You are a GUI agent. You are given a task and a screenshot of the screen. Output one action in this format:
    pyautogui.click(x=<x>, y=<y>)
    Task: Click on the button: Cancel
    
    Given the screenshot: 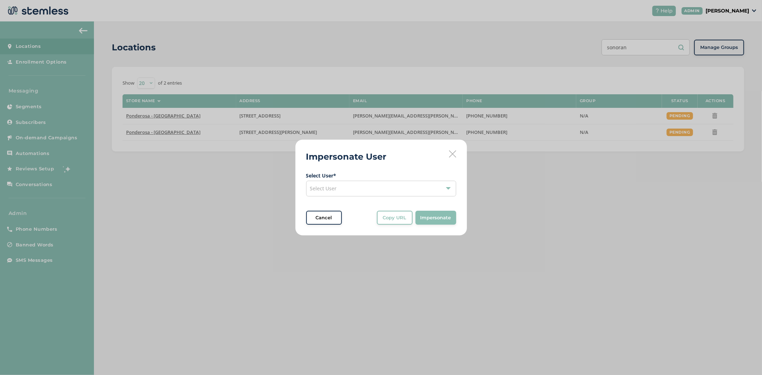 What is the action you would take?
    pyautogui.click(x=324, y=218)
    